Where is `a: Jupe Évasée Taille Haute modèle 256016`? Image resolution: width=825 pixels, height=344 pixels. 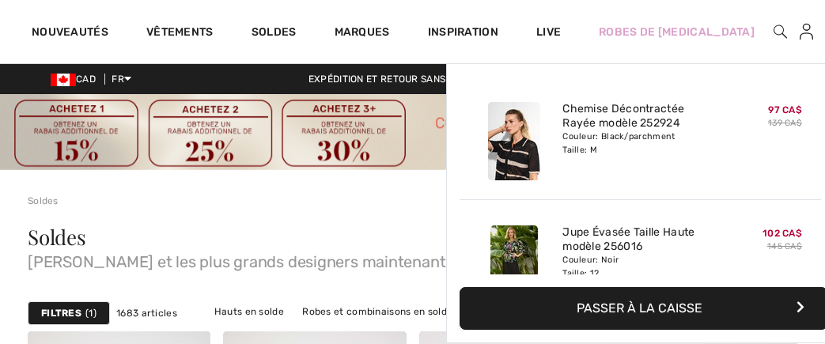
a: Jupe Évasée Taille Haute modèle 256016 is located at coordinates (640, 240).